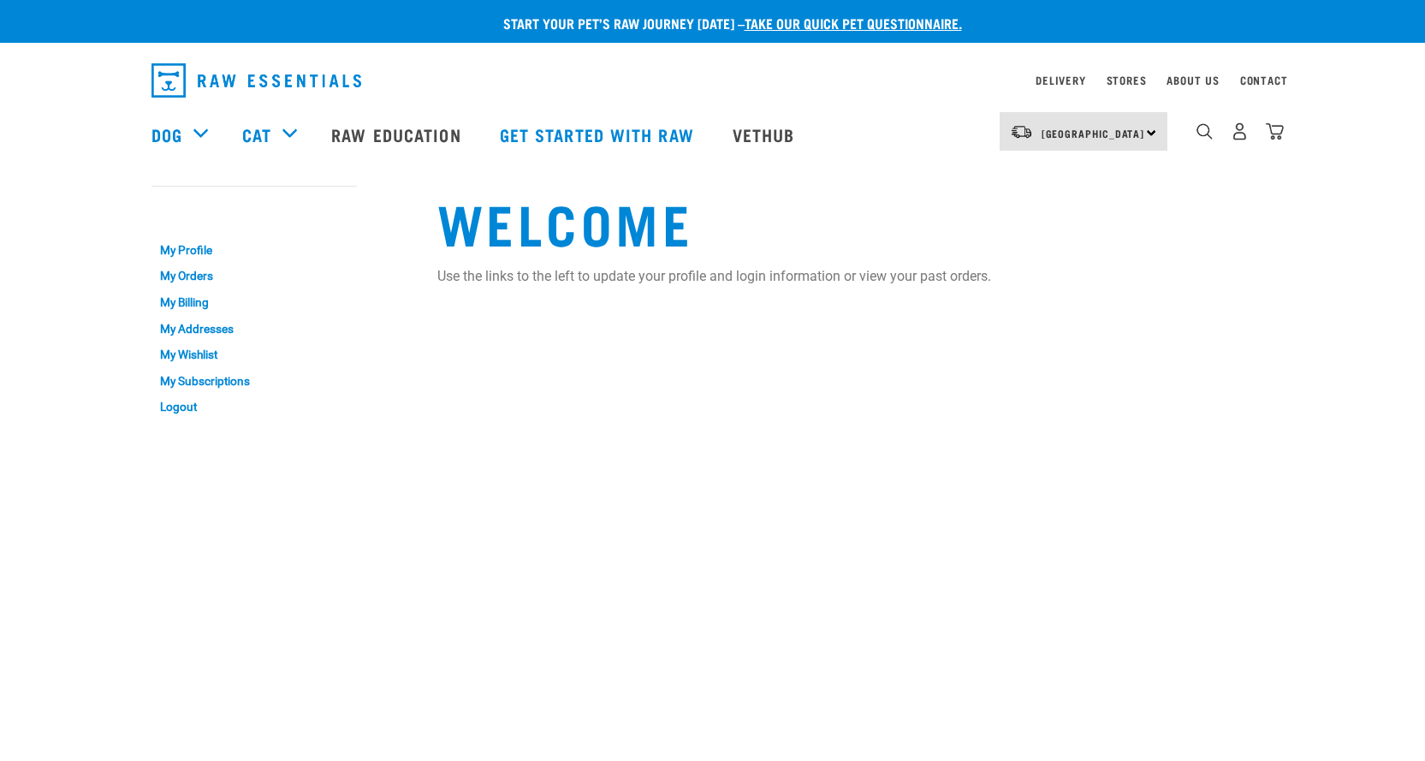  What do you see at coordinates (398, 134) in the screenshot?
I see `a: Raw Education` at bounding box center [398, 134].